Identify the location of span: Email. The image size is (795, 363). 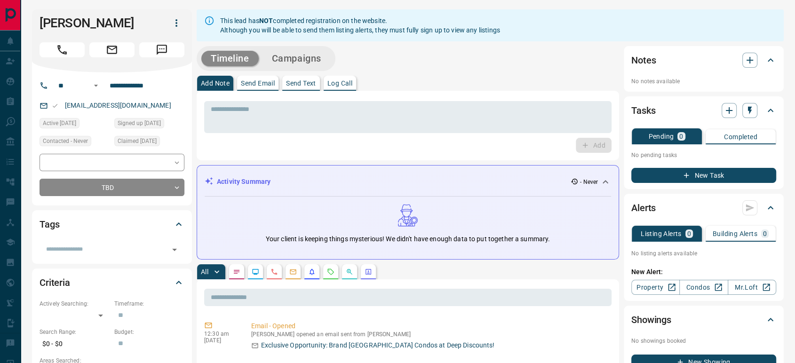
(112, 50).